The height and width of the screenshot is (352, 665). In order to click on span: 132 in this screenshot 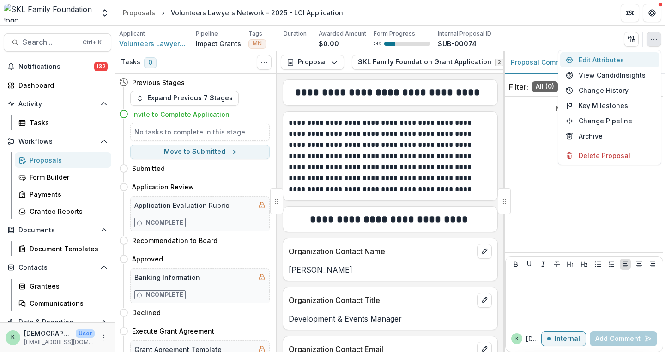, I will do `click(101, 66)`.